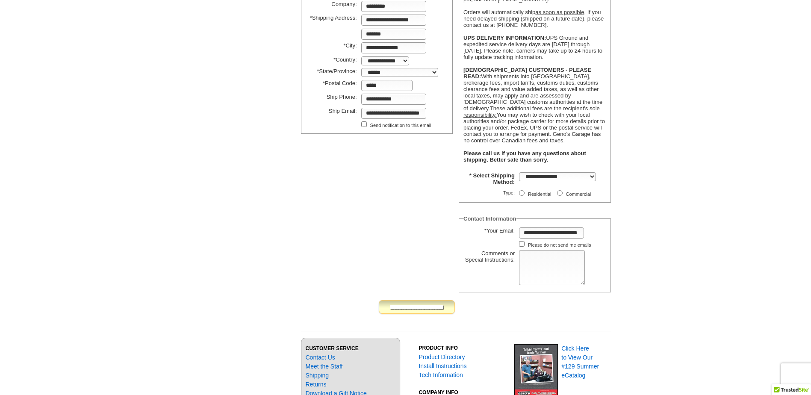 The height and width of the screenshot is (395, 811). What do you see at coordinates (317, 375) in the screenshot?
I see `a: Shipping` at bounding box center [317, 375].